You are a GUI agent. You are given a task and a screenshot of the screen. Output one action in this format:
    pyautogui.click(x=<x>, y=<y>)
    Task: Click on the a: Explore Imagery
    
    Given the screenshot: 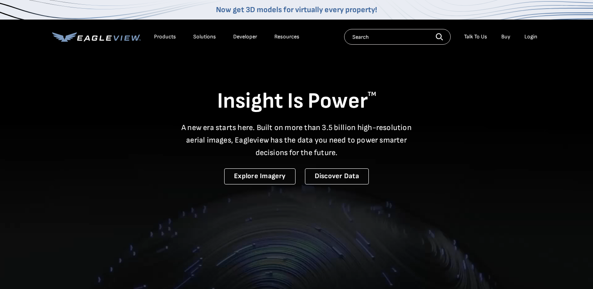 What is the action you would take?
    pyautogui.click(x=260, y=176)
    